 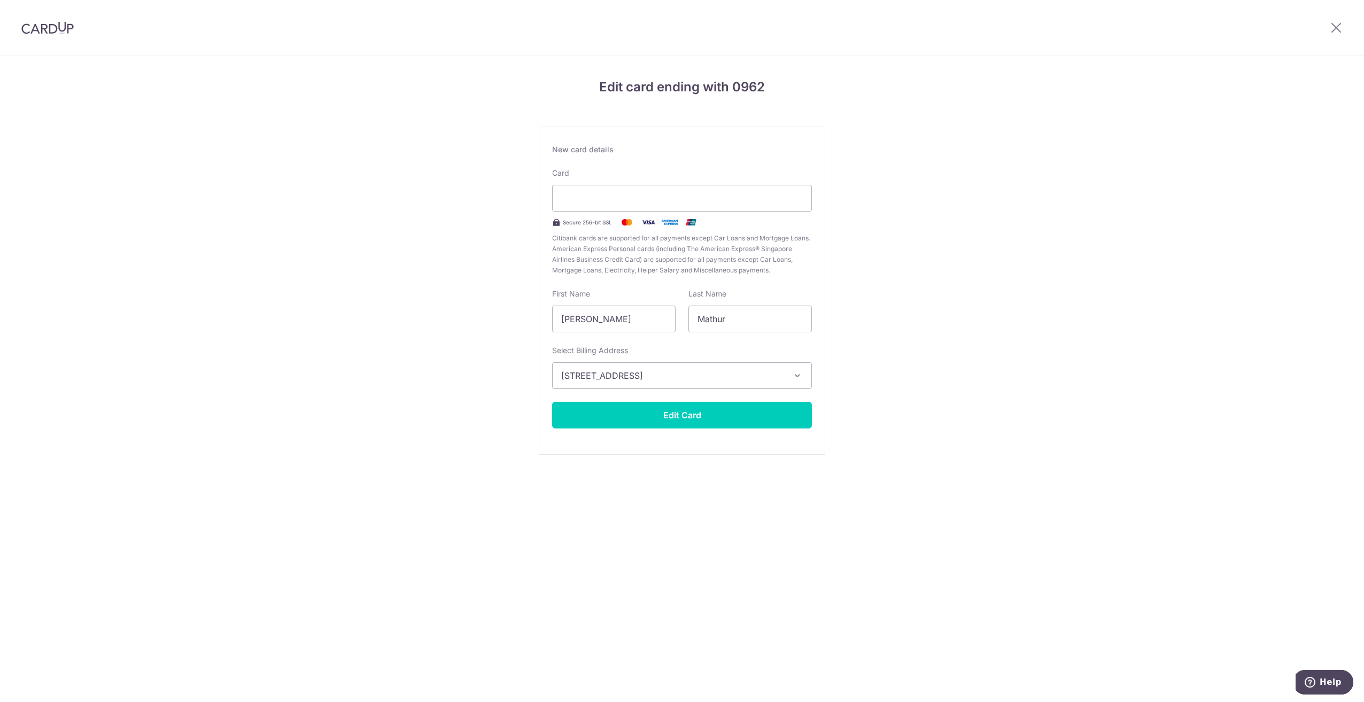 What do you see at coordinates (35, 12) in the screenshot?
I see `span: Help` at bounding box center [35, 12].